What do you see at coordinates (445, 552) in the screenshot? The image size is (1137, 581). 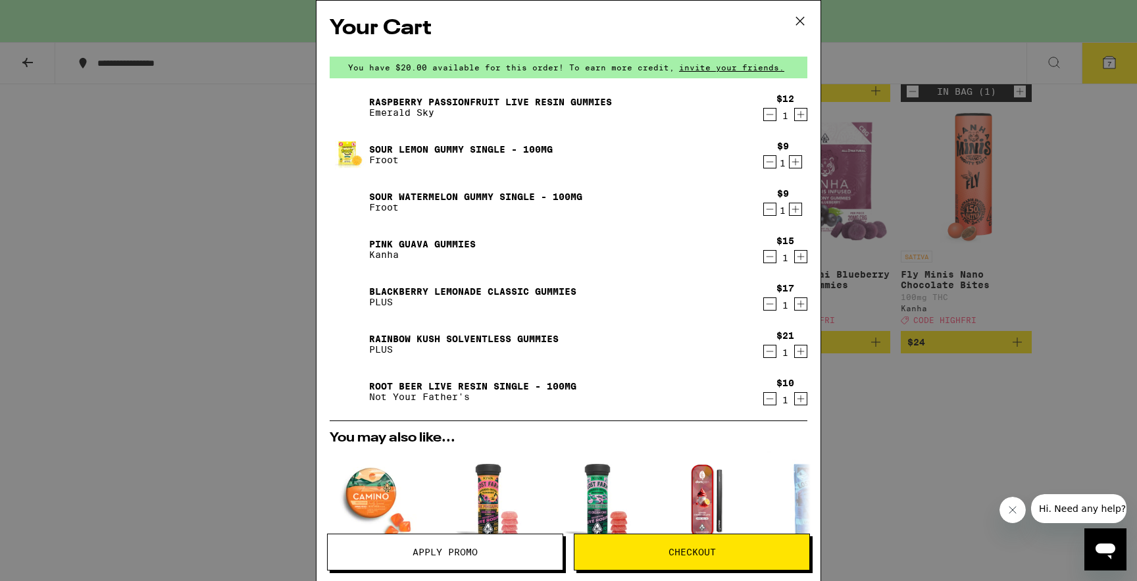 I see `span: Apply Promo` at bounding box center [445, 552].